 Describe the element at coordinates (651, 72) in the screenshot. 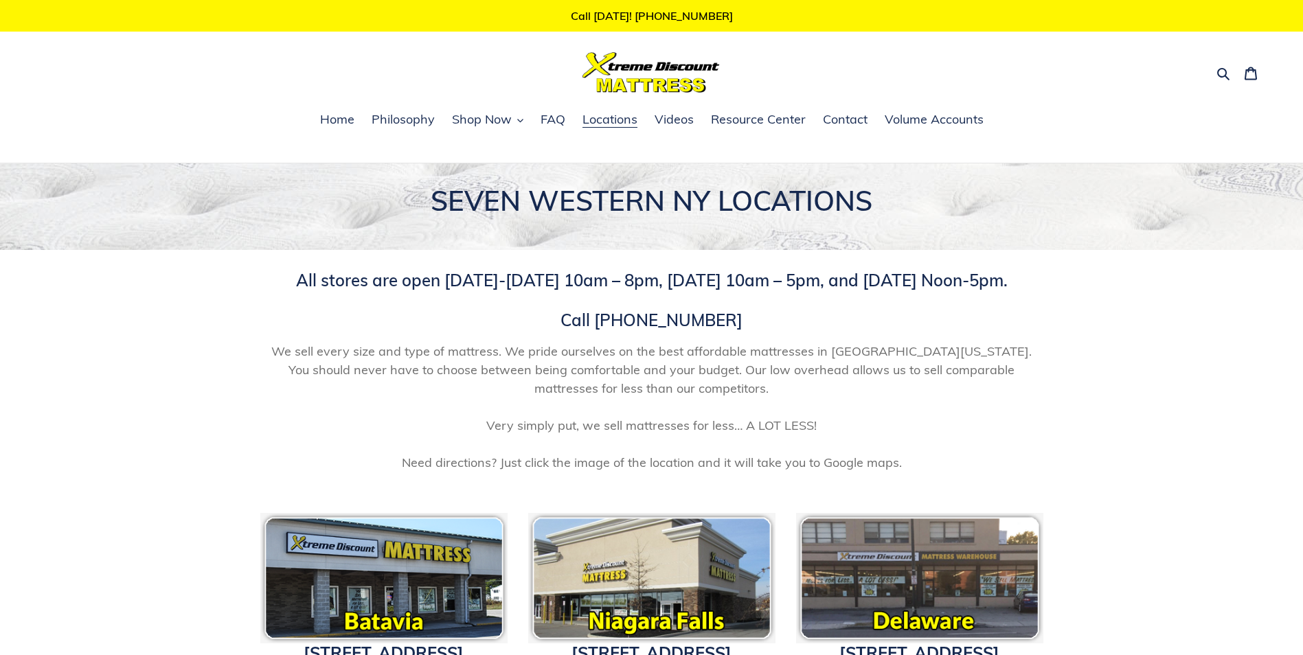

I see `img: Xtreme Discount Mattress` at that location.